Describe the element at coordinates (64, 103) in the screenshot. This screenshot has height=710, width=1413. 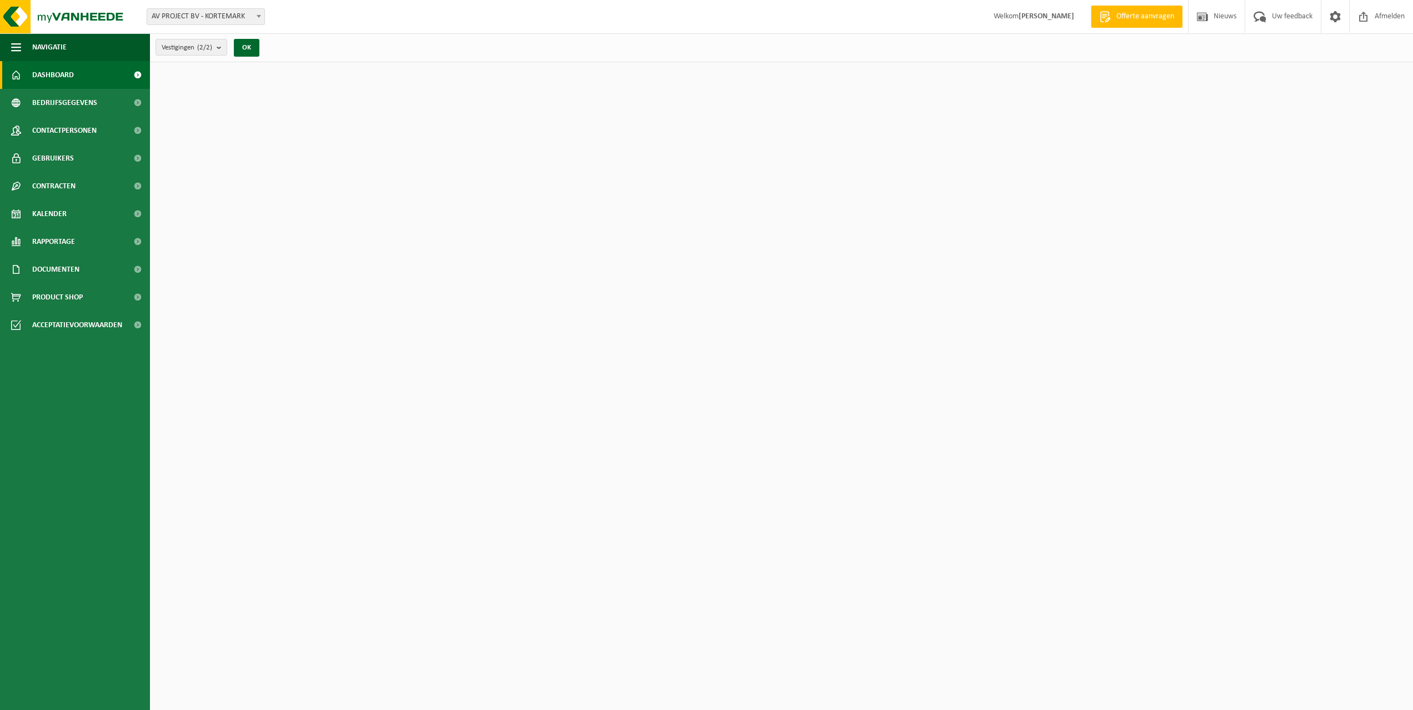
I see `span: Bedrijfsgegevens` at that location.